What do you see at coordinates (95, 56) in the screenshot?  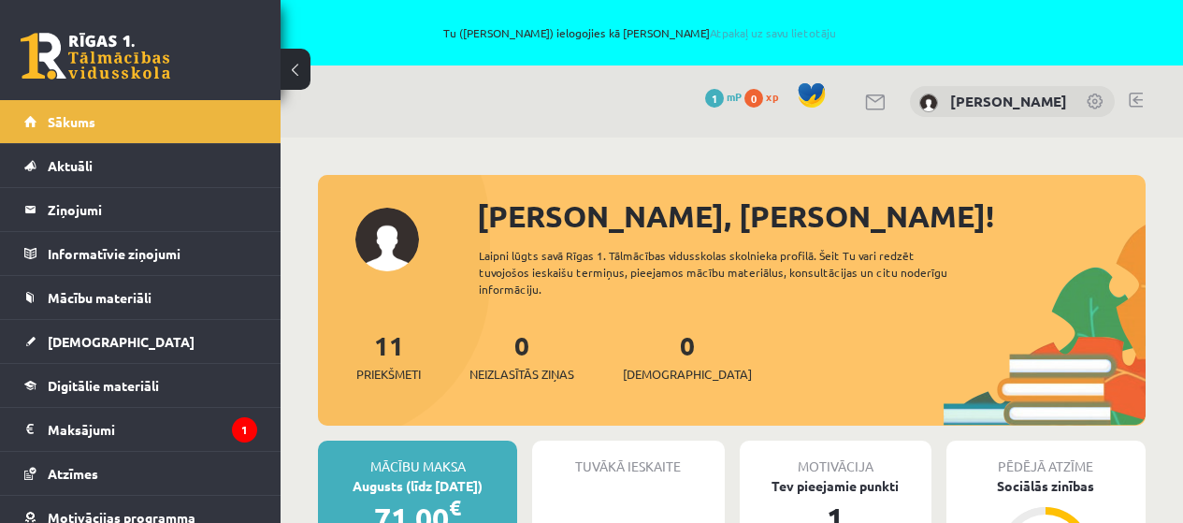 I see `a: Rīgas 1. Tālmācības vidusskola` at bounding box center [95, 56].